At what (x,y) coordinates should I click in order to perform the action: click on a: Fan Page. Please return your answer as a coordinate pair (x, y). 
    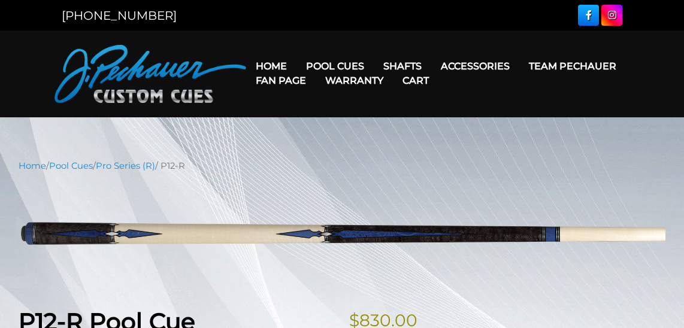
    Looking at the image, I should click on (281, 80).